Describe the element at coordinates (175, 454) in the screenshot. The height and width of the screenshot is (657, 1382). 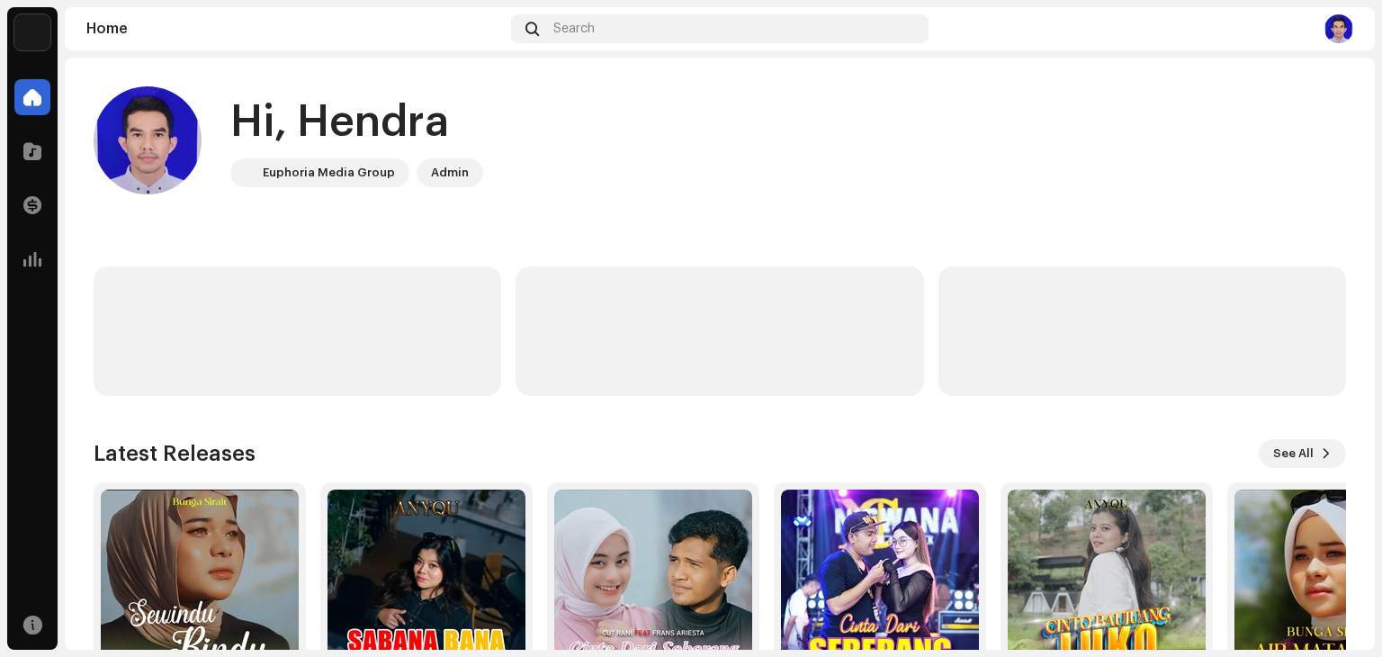
I see `h3: Latest Releases` at that location.